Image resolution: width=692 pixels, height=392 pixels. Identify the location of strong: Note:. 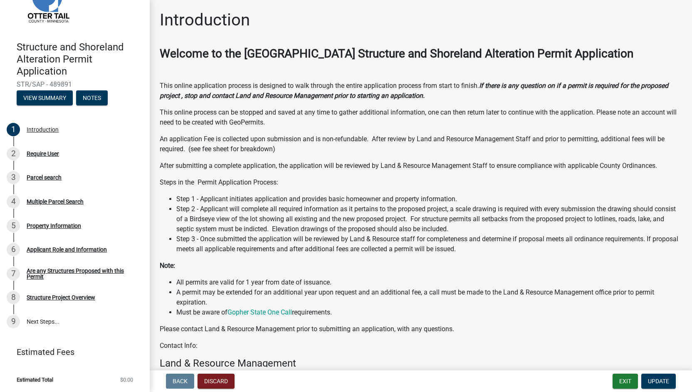
(167, 265).